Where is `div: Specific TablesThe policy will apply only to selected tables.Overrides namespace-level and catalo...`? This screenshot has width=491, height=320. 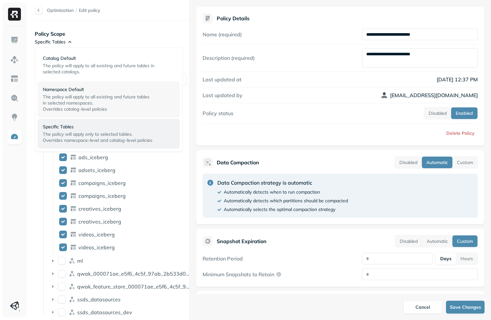 div: Specific TablesThe policy will apply only to selected tables.Overrides namespace-level and catalo... is located at coordinates (109, 133).